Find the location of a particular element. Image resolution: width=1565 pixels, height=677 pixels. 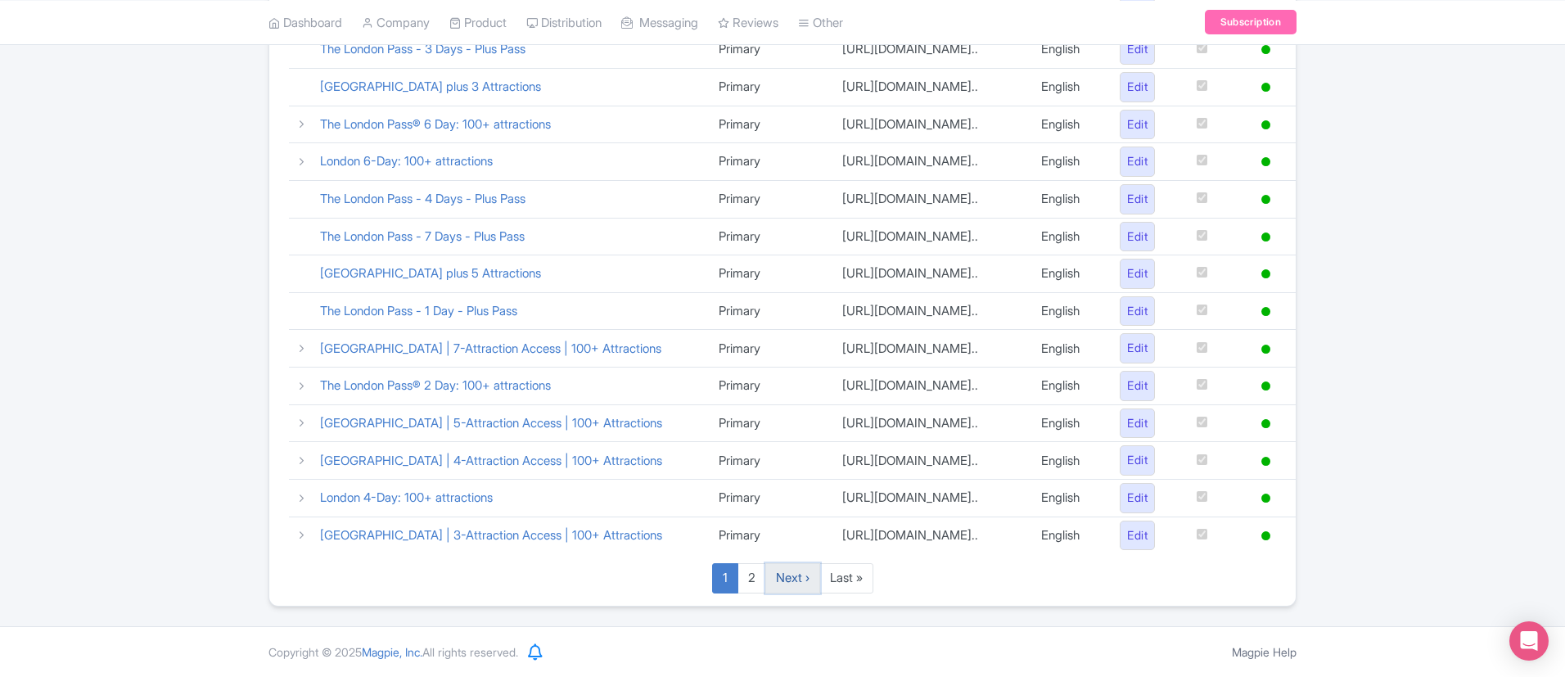

a: Magpie Help is located at coordinates (1264, 652).